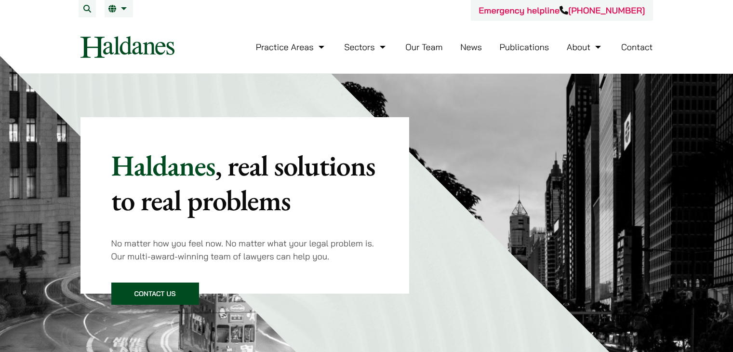 Image resolution: width=733 pixels, height=352 pixels. Describe the element at coordinates (245, 183) in the screenshot. I see `p: Haldanes` at that location.